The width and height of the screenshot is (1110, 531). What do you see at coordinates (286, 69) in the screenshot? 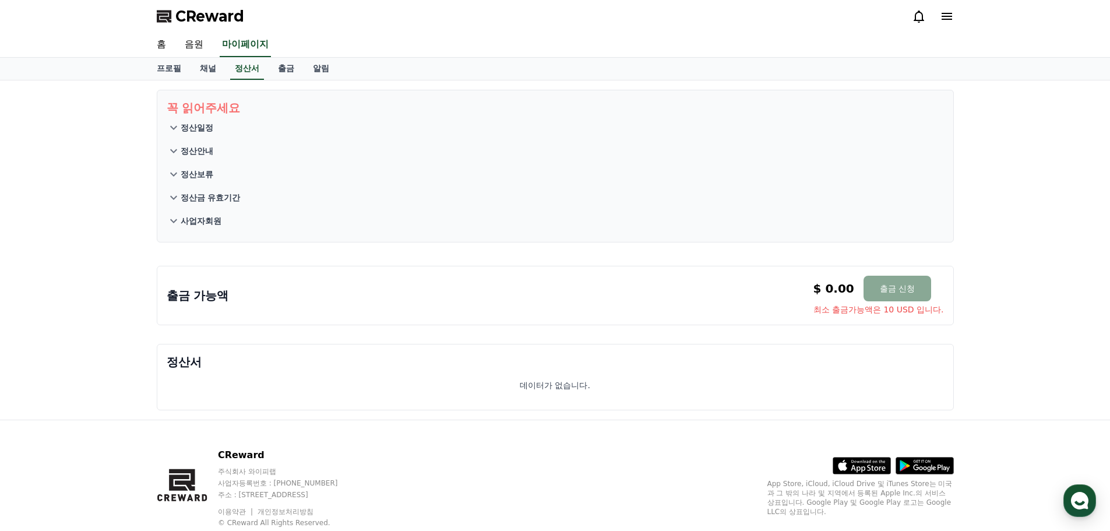
I see `a: 출금` at bounding box center [286, 69].